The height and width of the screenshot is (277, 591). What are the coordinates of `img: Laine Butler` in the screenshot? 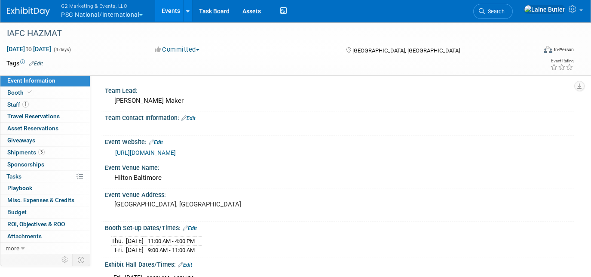 It's located at (544, 9).